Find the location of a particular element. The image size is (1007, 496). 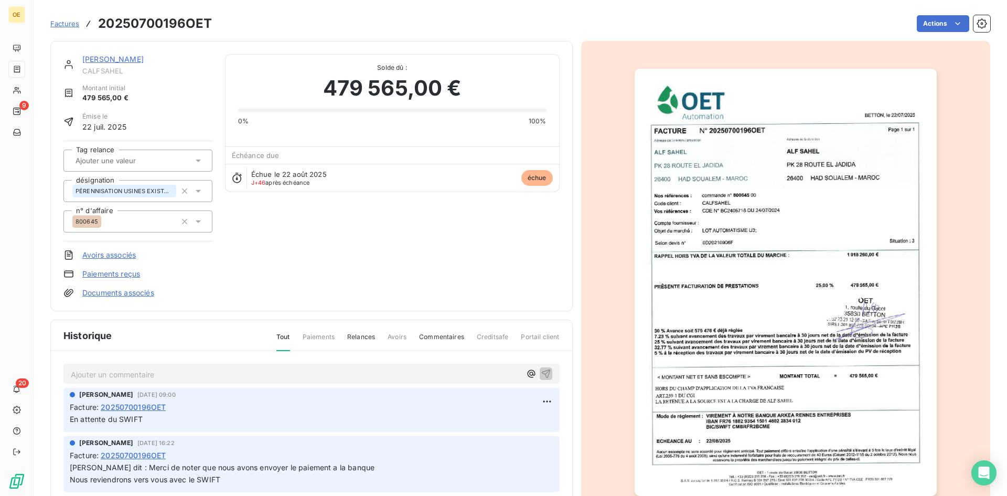

span: Avoirs is located at coordinates (397, 341).